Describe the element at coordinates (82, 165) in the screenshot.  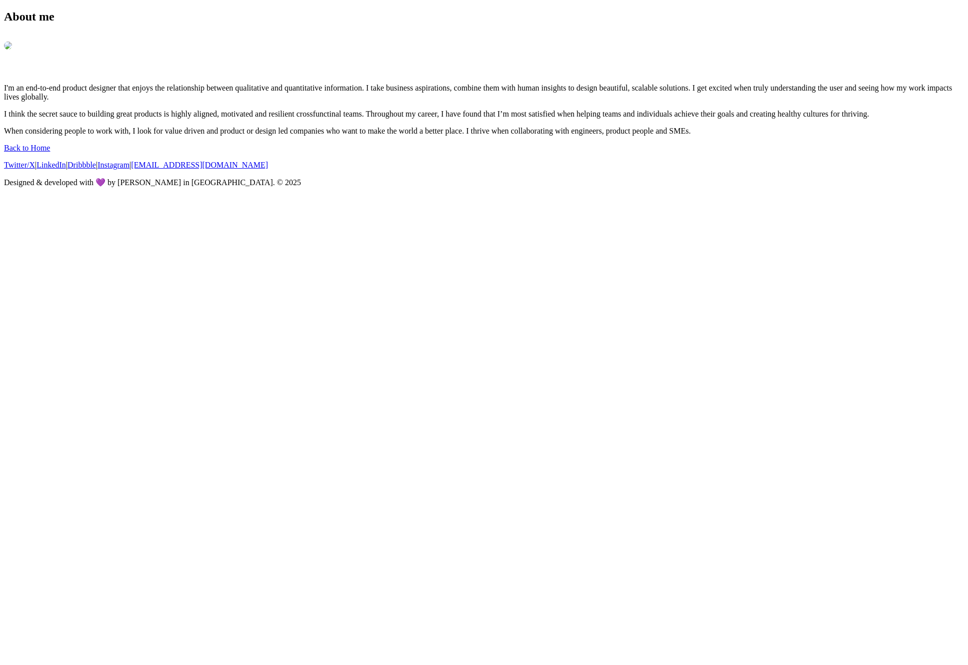
I see `a: Dribbble` at that location.